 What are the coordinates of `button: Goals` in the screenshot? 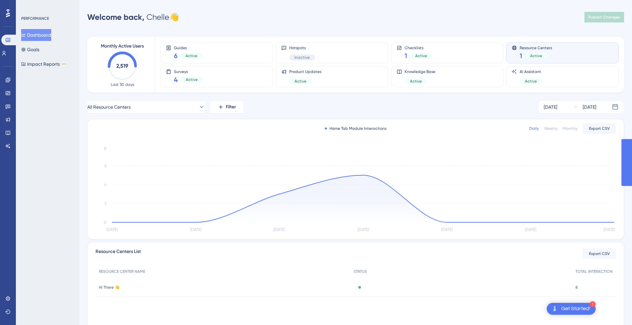 It's located at (30, 50).